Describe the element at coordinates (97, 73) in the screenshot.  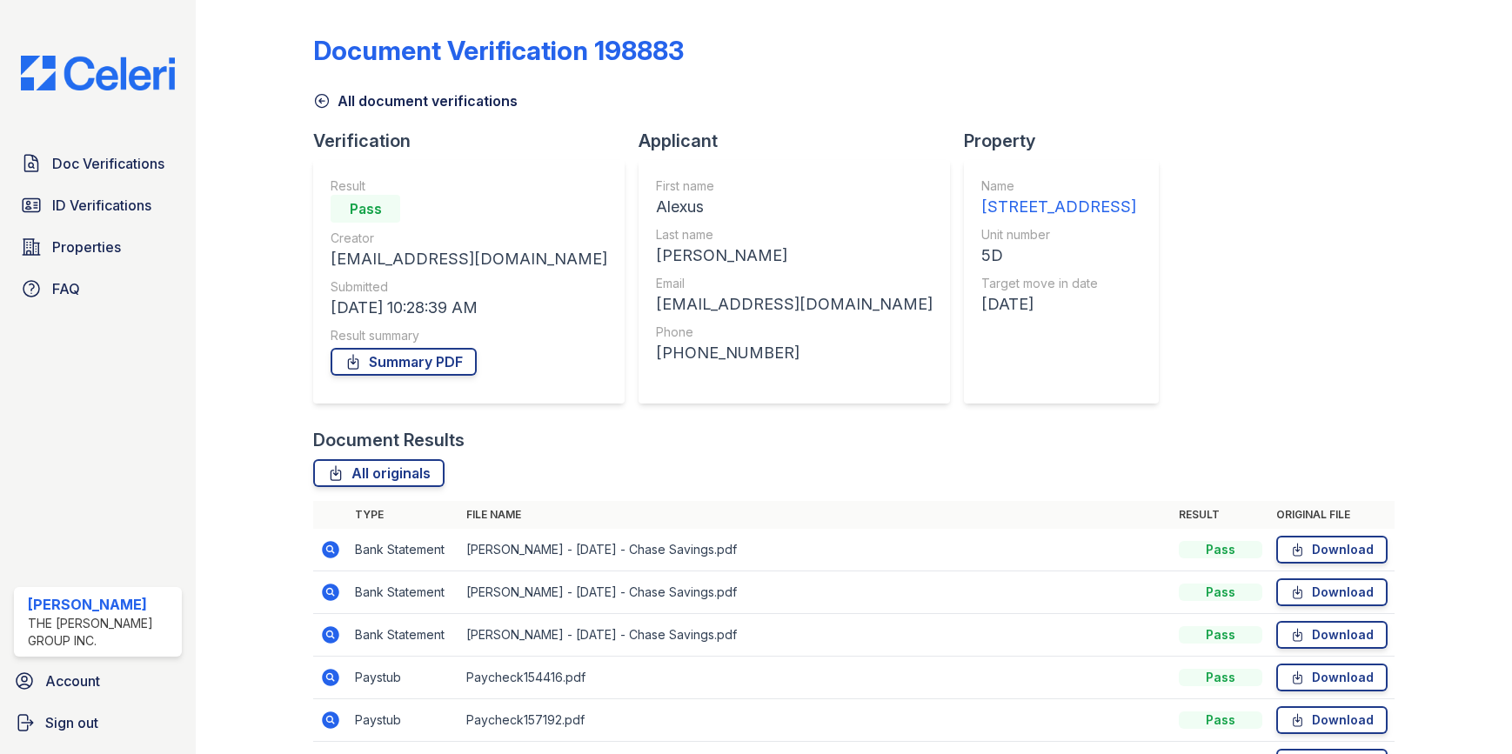
I see `img: CE_Logo_Blue-a8612792a0a2168367f1c8372b55b34899dd931a85d93a1a3d3e32e68fde9ad4.png` at that location.